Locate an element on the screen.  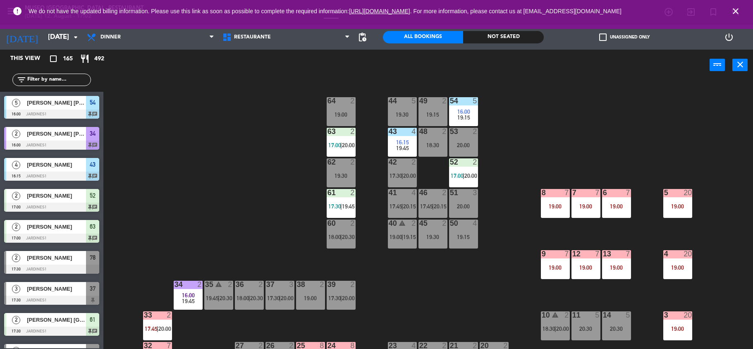
span: 18:30 is located at coordinates (548, 329).